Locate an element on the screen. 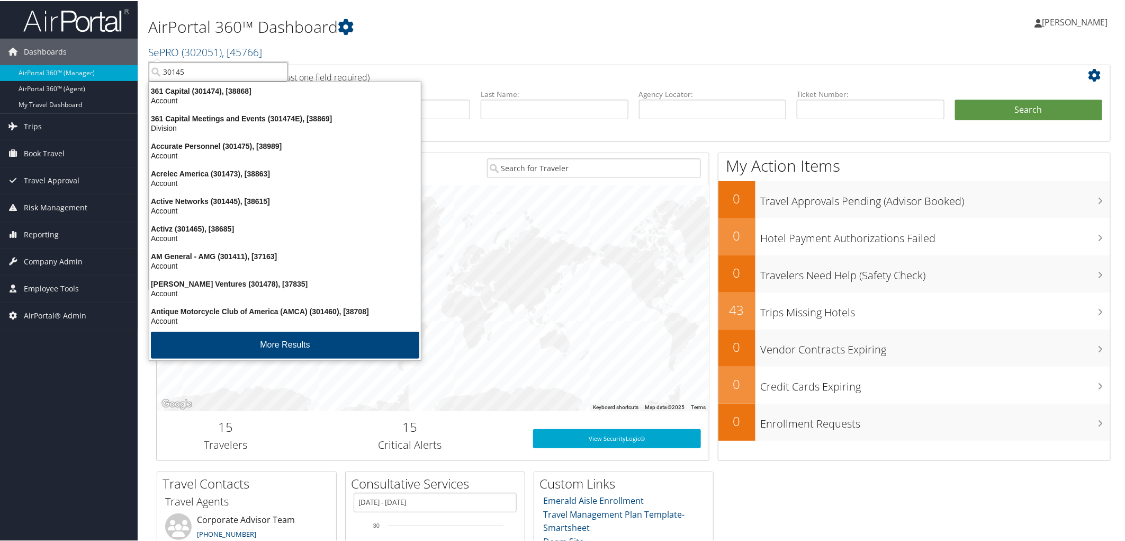  label: Last Name: is located at coordinates (554, 93).